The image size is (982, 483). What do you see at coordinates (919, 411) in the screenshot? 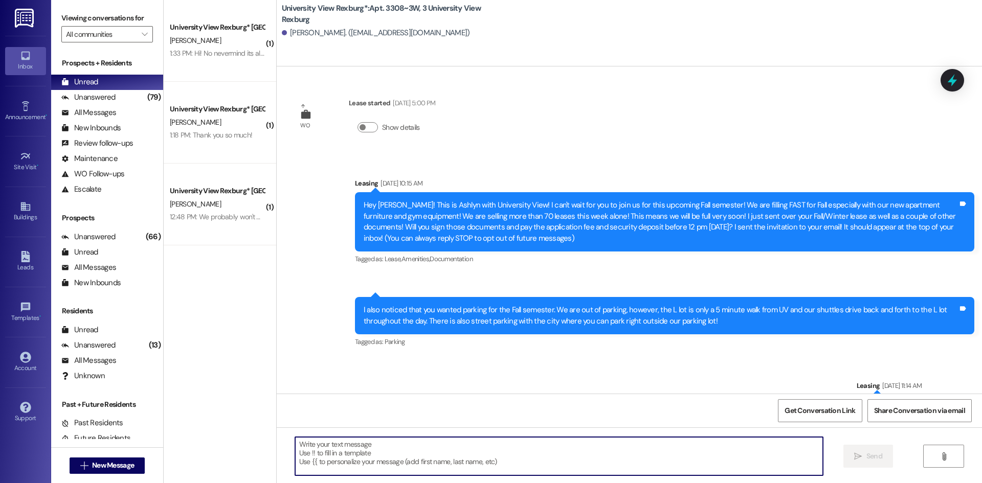
I see `button: Share Conversation via email` at bounding box center [919, 411].